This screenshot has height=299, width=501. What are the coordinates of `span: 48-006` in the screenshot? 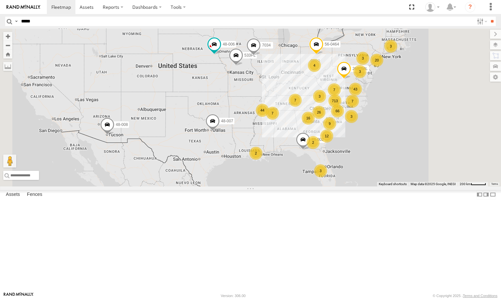 It's located at (228, 44).